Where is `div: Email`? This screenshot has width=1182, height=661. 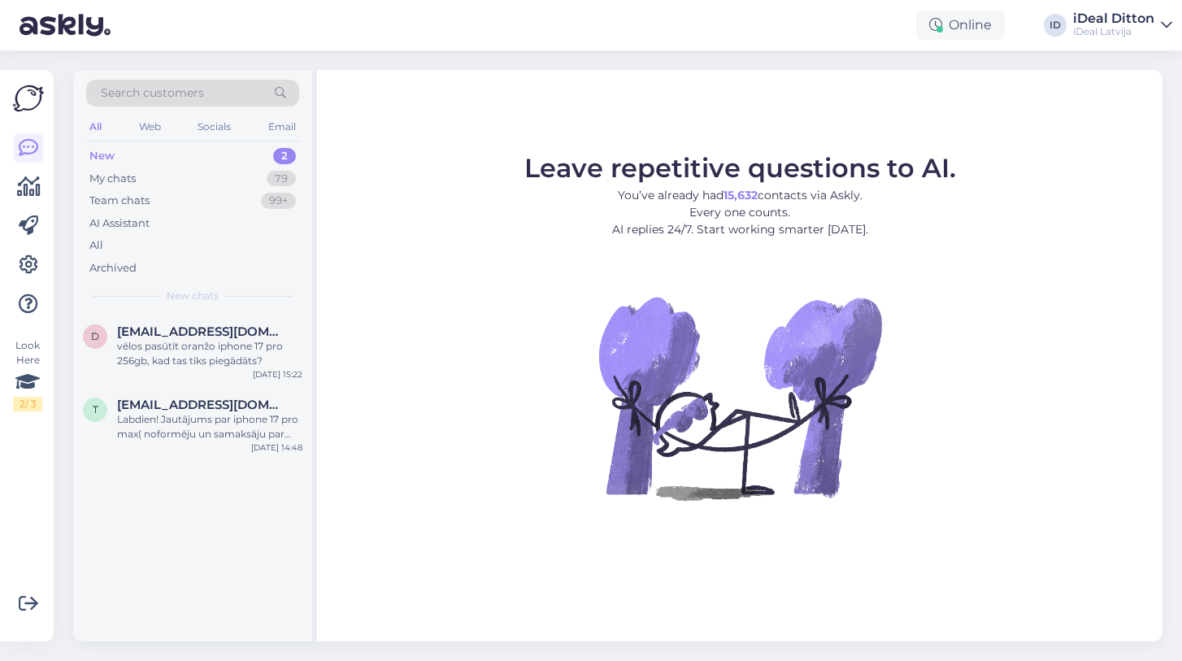
div: Email is located at coordinates (282, 127).